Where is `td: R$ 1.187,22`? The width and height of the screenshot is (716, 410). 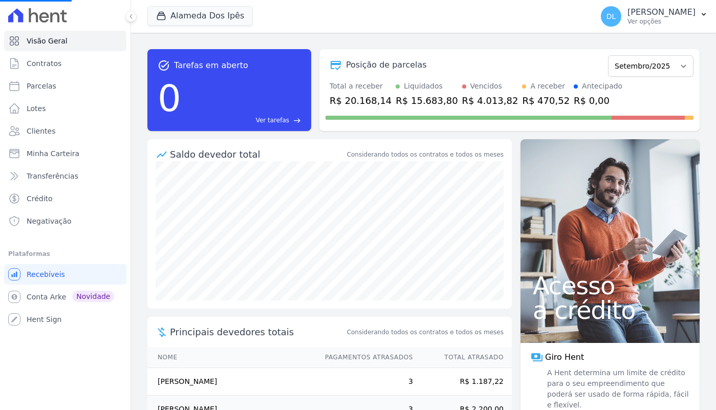 td: R$ 1.187,22 is located at coordinates (463, 382).